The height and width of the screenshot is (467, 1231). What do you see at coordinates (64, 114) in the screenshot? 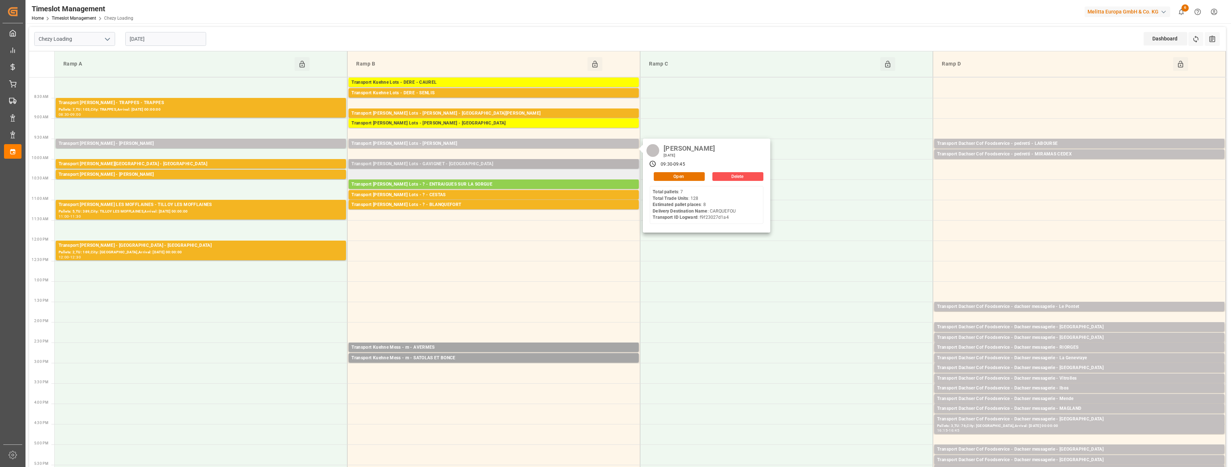
I see `div: 08:30` at bounding box center [64, 114].